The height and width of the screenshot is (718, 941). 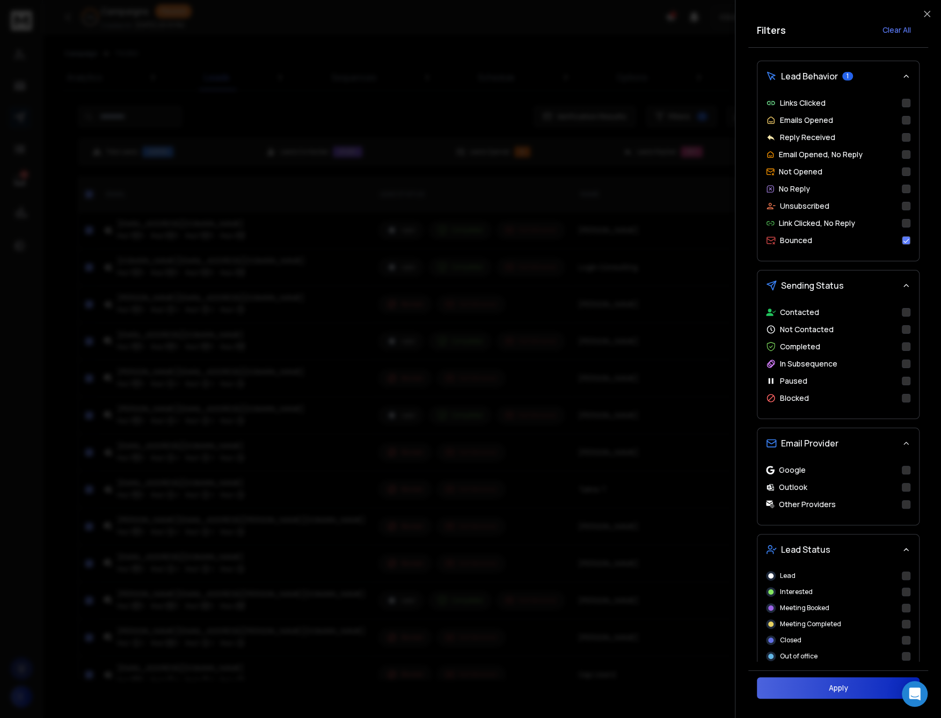 I want to click on p: In Subsequence, so click(x=808, y=364).